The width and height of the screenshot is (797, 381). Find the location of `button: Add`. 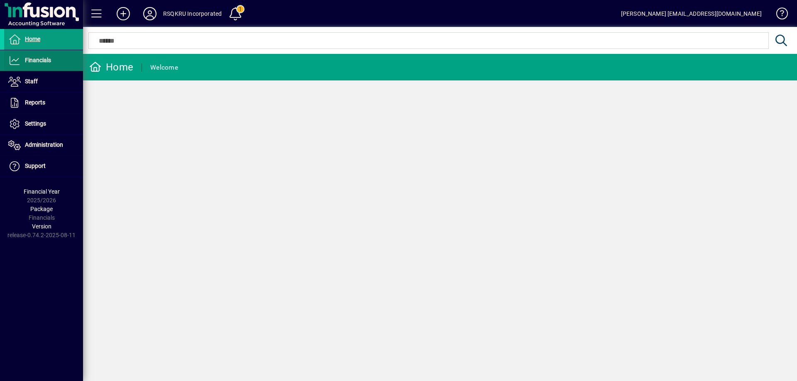

button: Add is located at coordinates (123, 14).